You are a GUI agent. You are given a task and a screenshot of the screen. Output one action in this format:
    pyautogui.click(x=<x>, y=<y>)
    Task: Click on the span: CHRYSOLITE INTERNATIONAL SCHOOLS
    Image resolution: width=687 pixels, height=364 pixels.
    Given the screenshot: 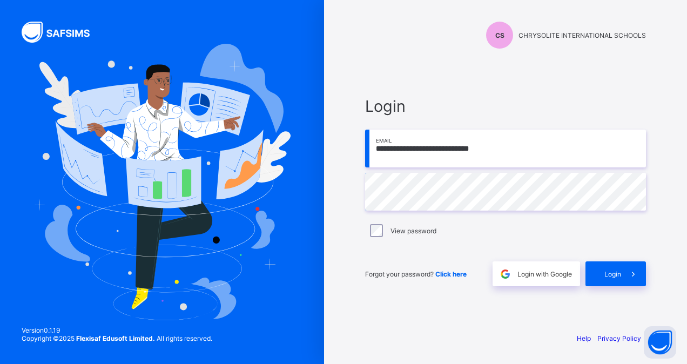 What is the action you would take?
    pyautogui.click(x=582, y=35)
    